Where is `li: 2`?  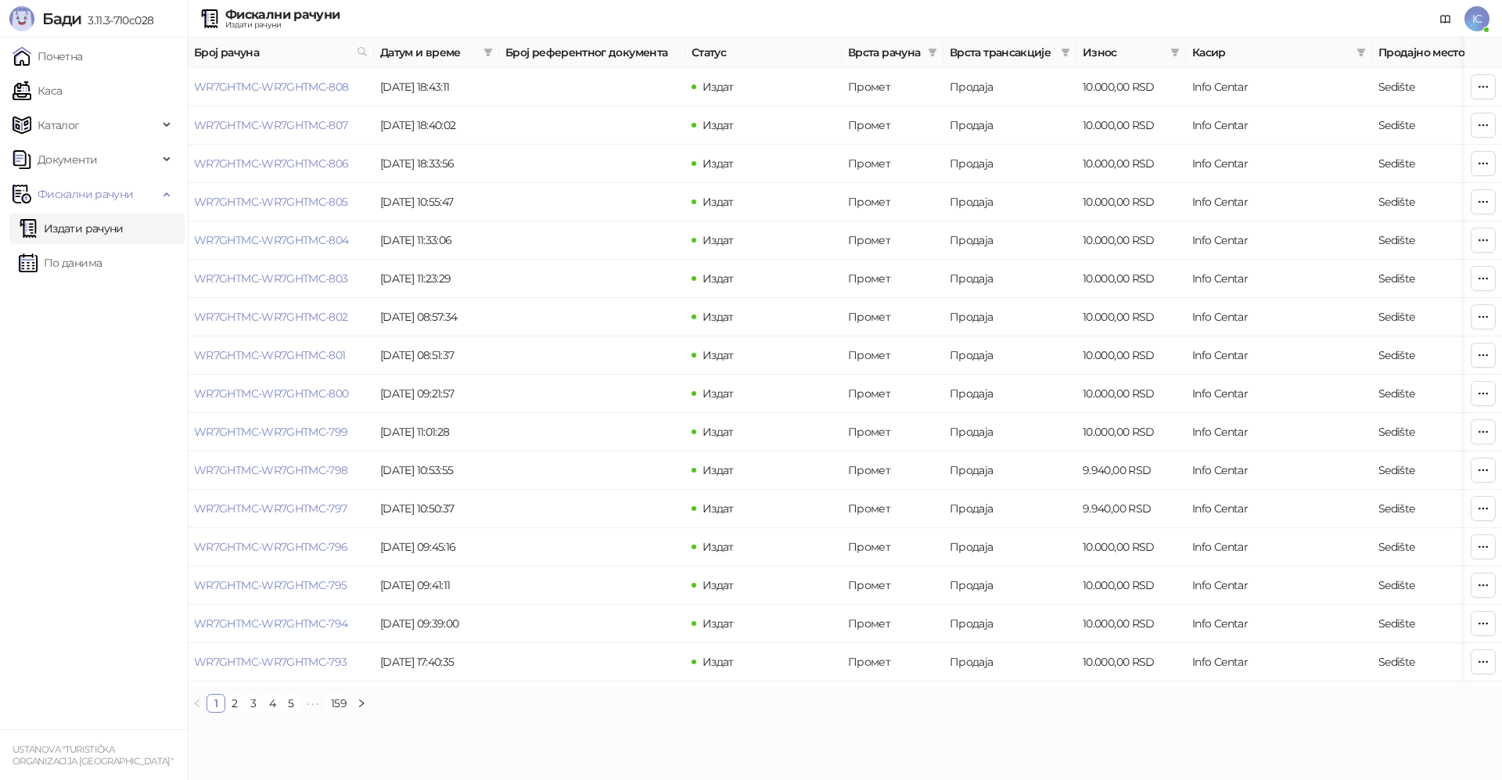
li: 2 is located at coordinates (235, 703).